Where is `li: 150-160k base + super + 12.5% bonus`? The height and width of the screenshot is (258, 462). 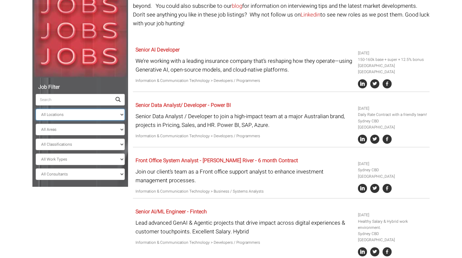 li: 150-160k base + super + 12.5% bonus is located at coordinates (392, 60).